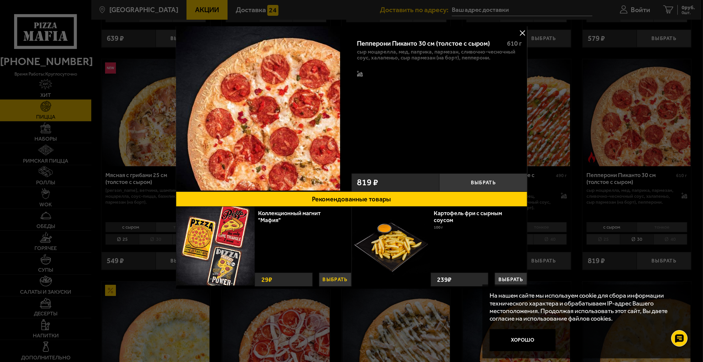 The image size is (703, 362). What do you see at coordinates (445, 280) in the screenshot?
I see `strong: 239 ₽` at bounding box center [445, 280].